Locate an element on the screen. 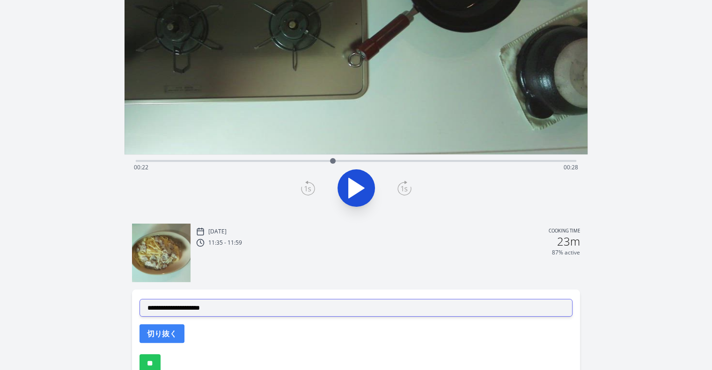 This screenshot has width=712, height=370. p: Cooking time is located at coordinates (564, 232).